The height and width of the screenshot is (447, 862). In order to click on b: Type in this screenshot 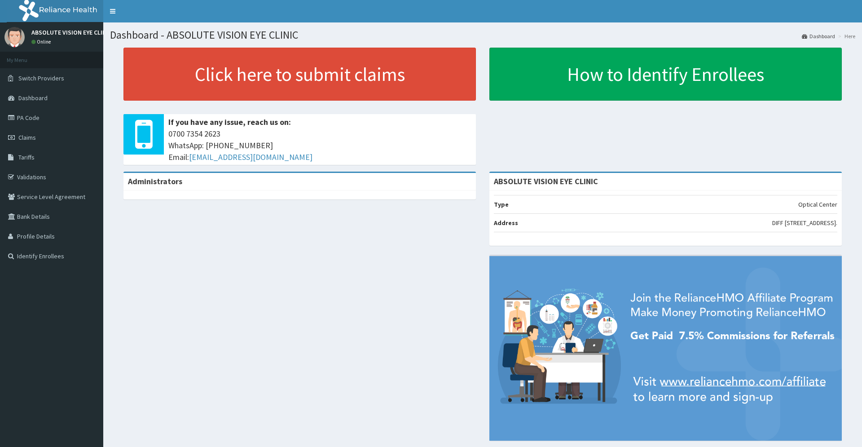, I will do `click(501, 204)`.